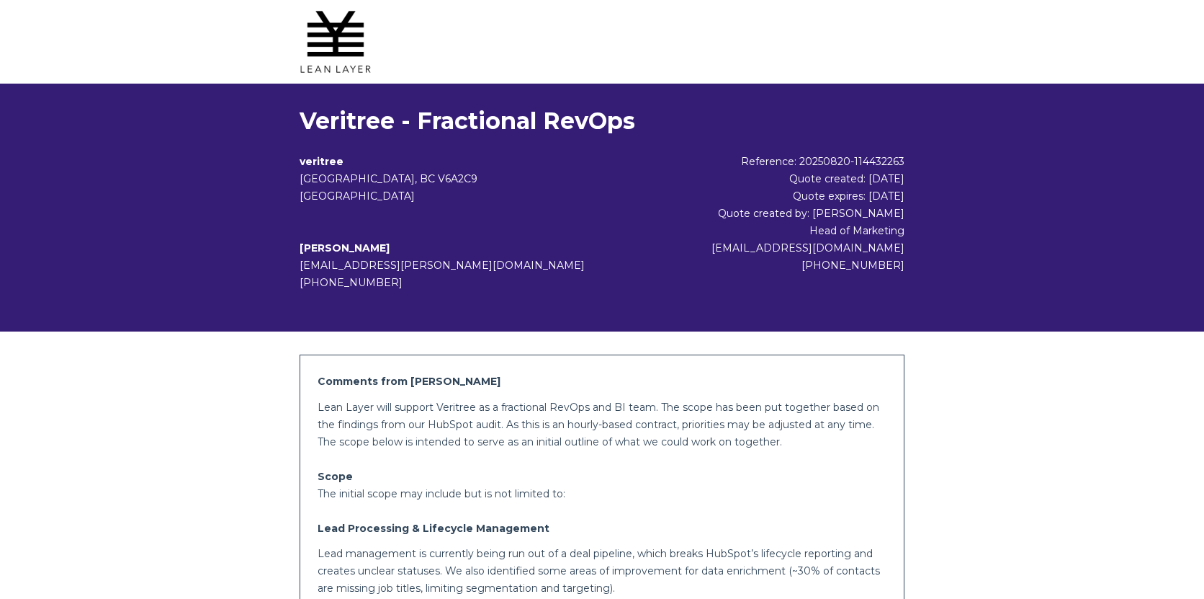 This screenshot has width=1204, height=599. Describe the element at coordinates (769, 161) in the screenshot. I see `div: Reference: 20250820-114432263` at that location.